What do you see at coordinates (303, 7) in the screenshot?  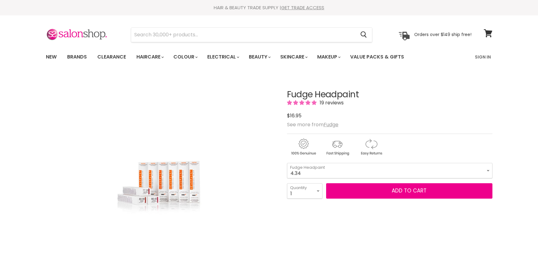 I see `a: GET TRADE ACCESS` at bounding box center [303, 7].